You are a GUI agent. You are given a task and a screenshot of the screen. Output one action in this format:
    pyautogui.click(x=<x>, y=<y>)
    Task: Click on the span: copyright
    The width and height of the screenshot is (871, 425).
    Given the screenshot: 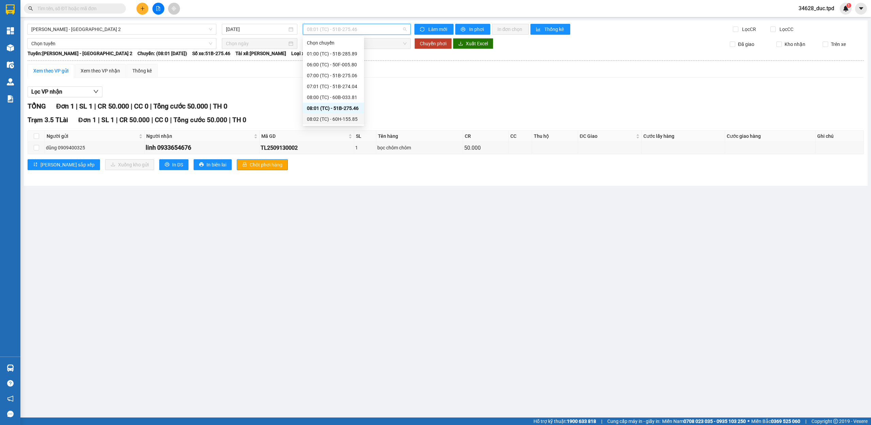 What is the action you would take?
    pyautogui.click(x=836, y=421)
    